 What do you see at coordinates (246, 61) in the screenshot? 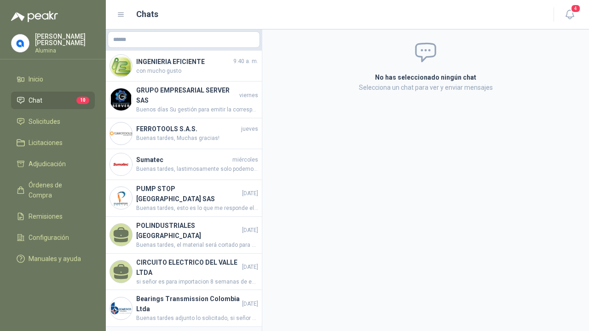
I see `span: 9:40 a. m.` at bounding box center [246, 61].